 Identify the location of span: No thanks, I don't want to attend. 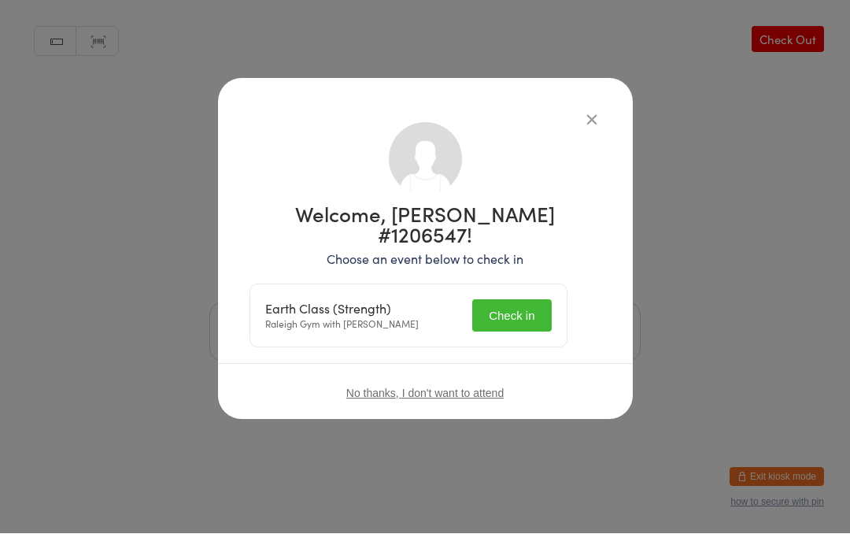
(425, 393).